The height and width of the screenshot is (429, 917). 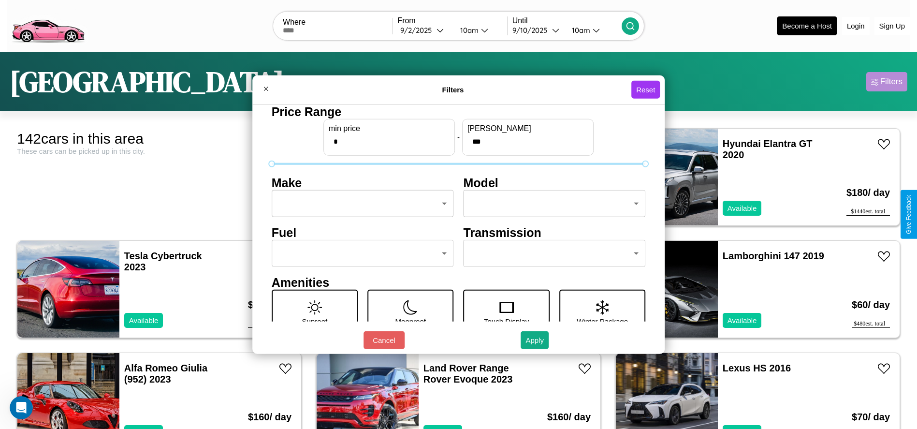 I want to click on button: Filters, so click(x=886, y=82).